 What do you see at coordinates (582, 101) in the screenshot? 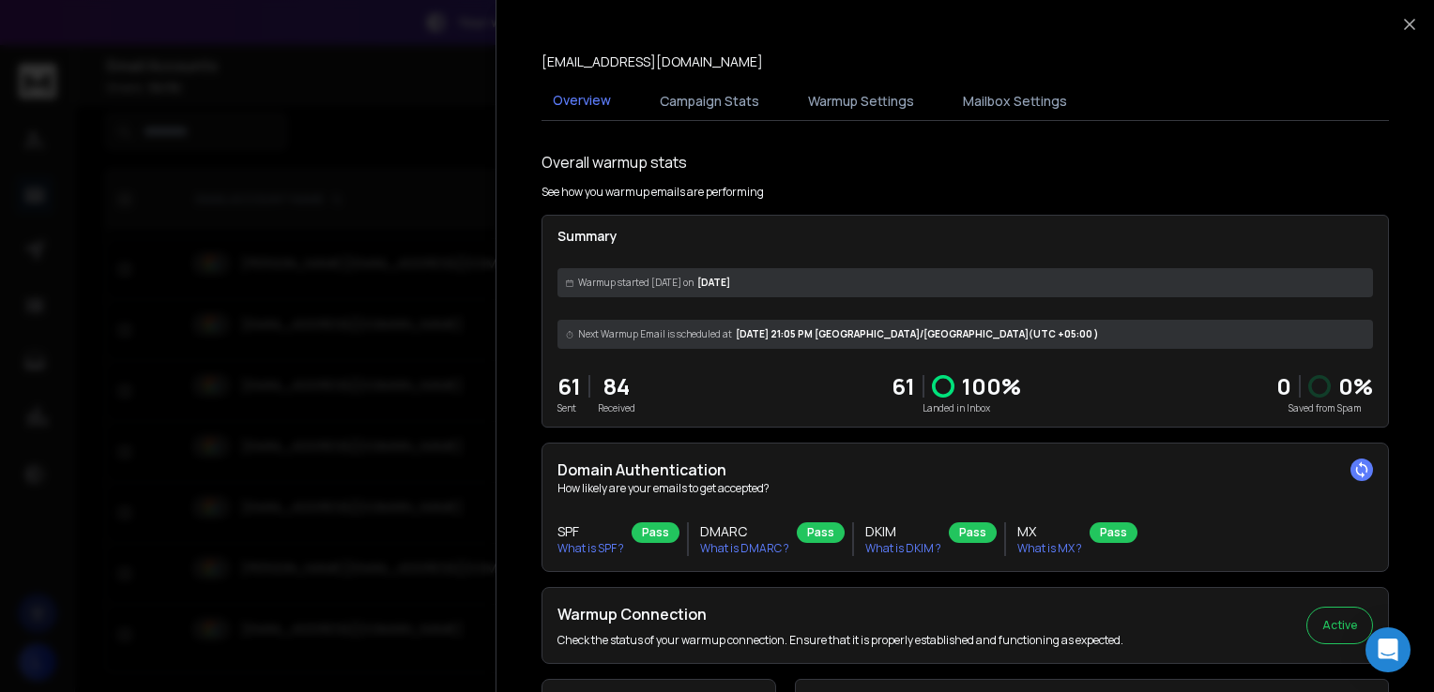
I see `button: Overview` at bounding box center [582, 101].